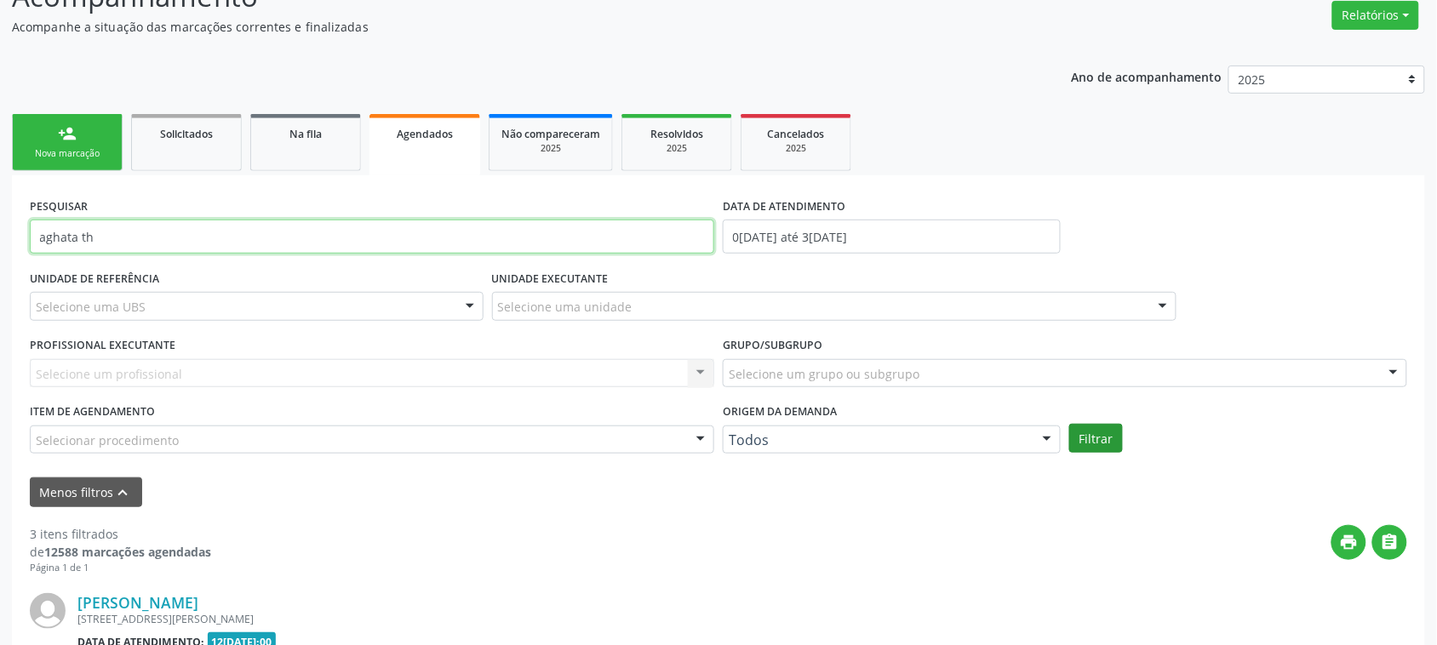 This screenshot has height=645, width=1437. What do you see at coordinates (92, 412) in the screenshot?
I see `label: Item de agendamento` at bounding box center [92, 412].